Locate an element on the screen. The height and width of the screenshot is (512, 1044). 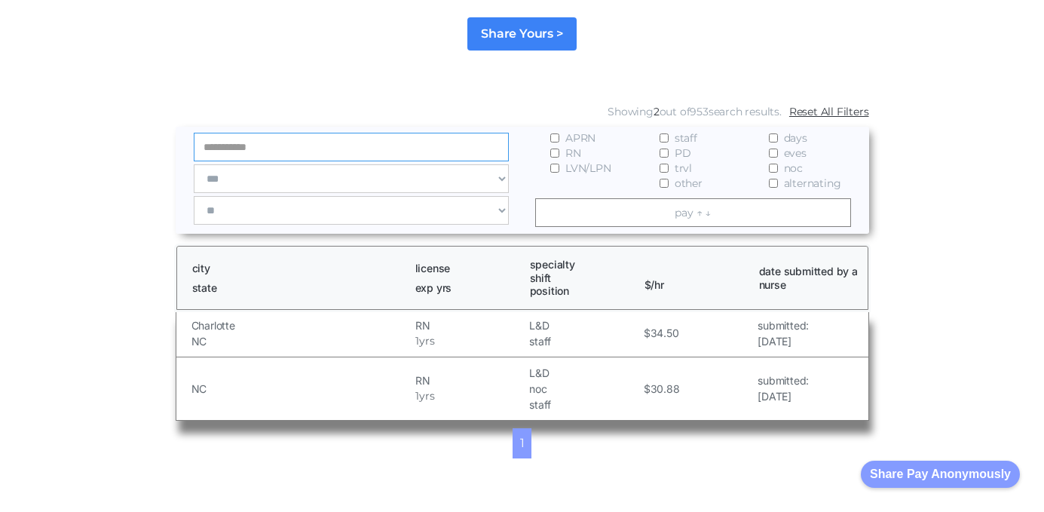
h1: exp yrs is located at coordinates (466, 288).